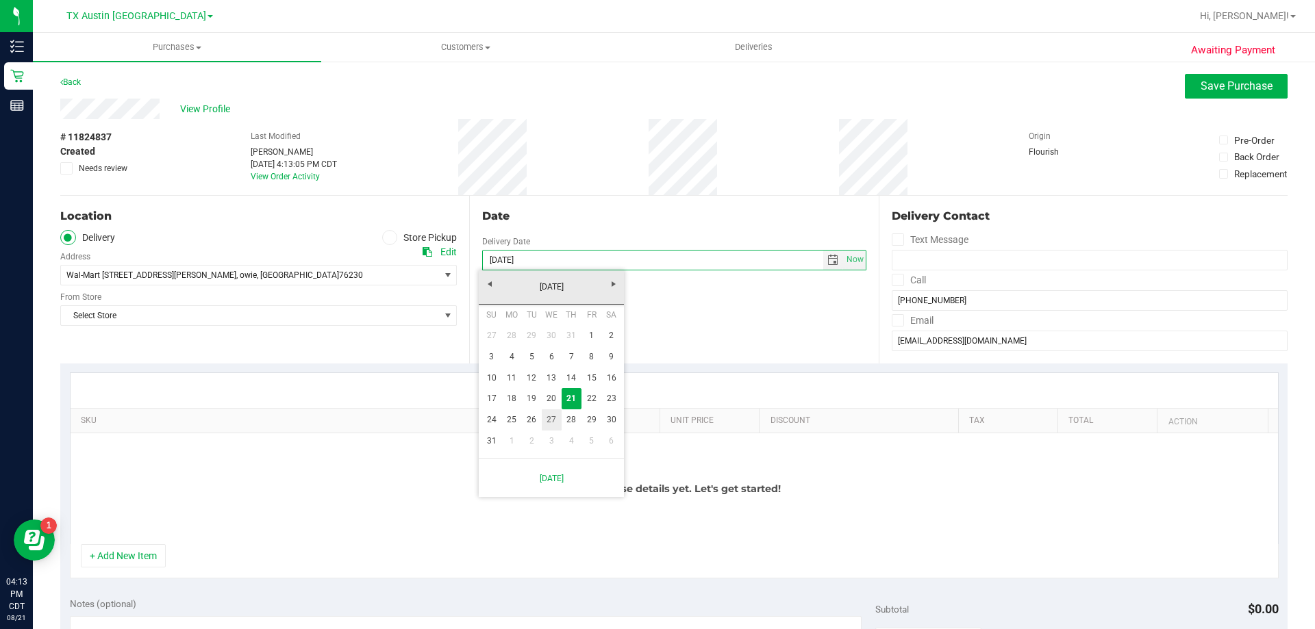 This screenshot has width=1315, height=629. Describe the element at coordinates (591, 399) in the screenshot. I see `a: 22` at that location.